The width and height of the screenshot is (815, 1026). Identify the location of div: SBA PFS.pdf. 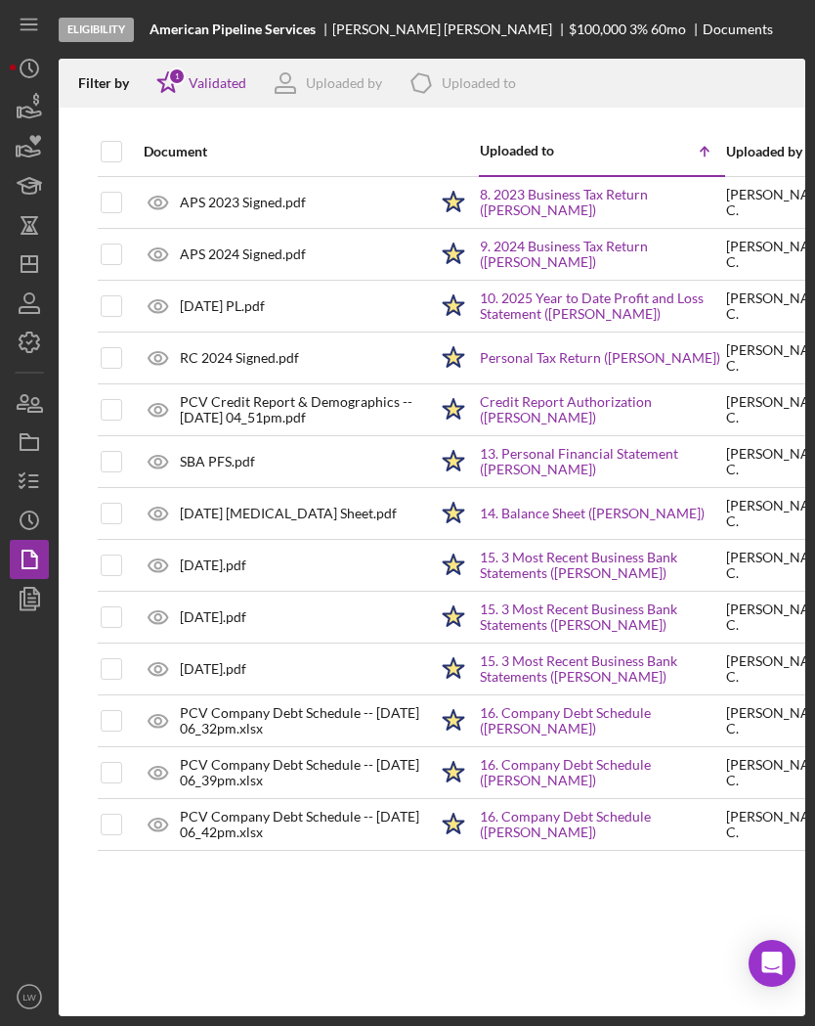
(217, 461).